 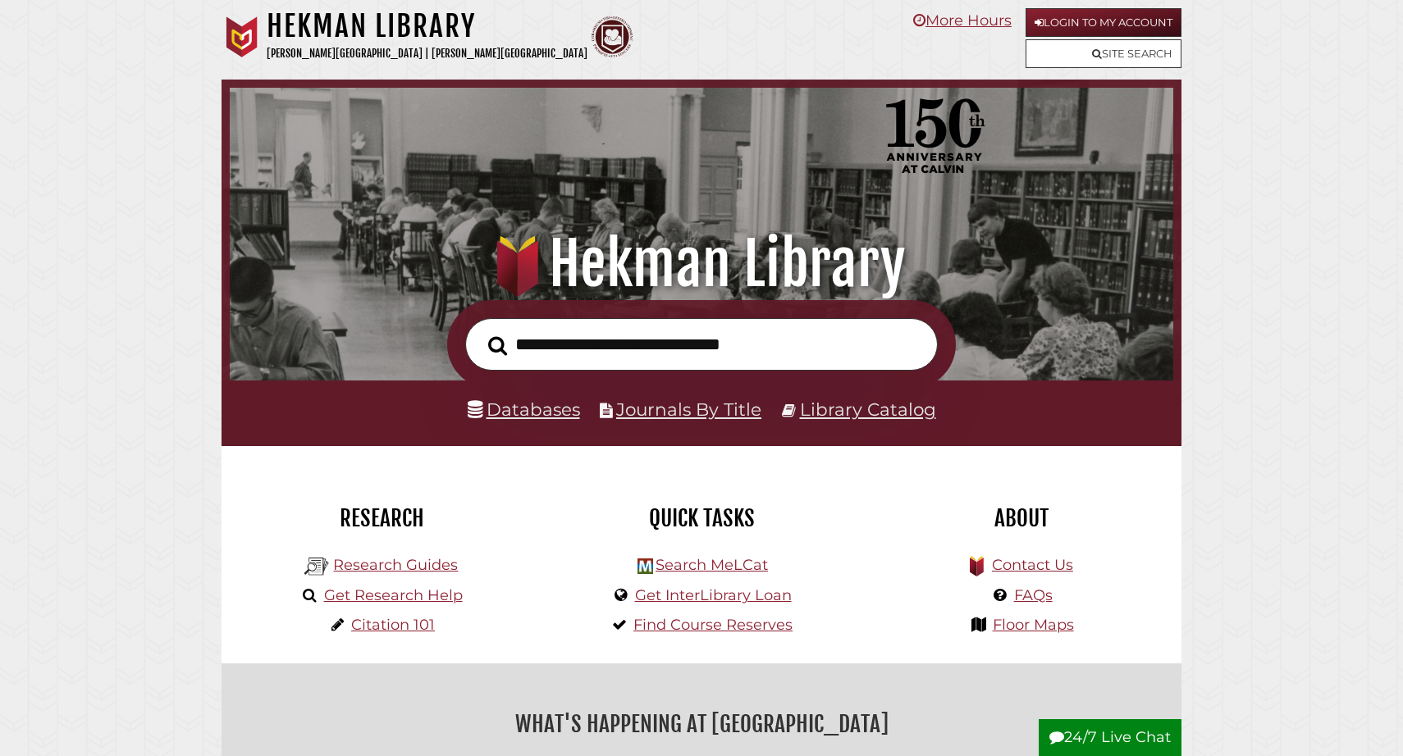 I want to click on a: More Hours, so click(x=962, y=21).